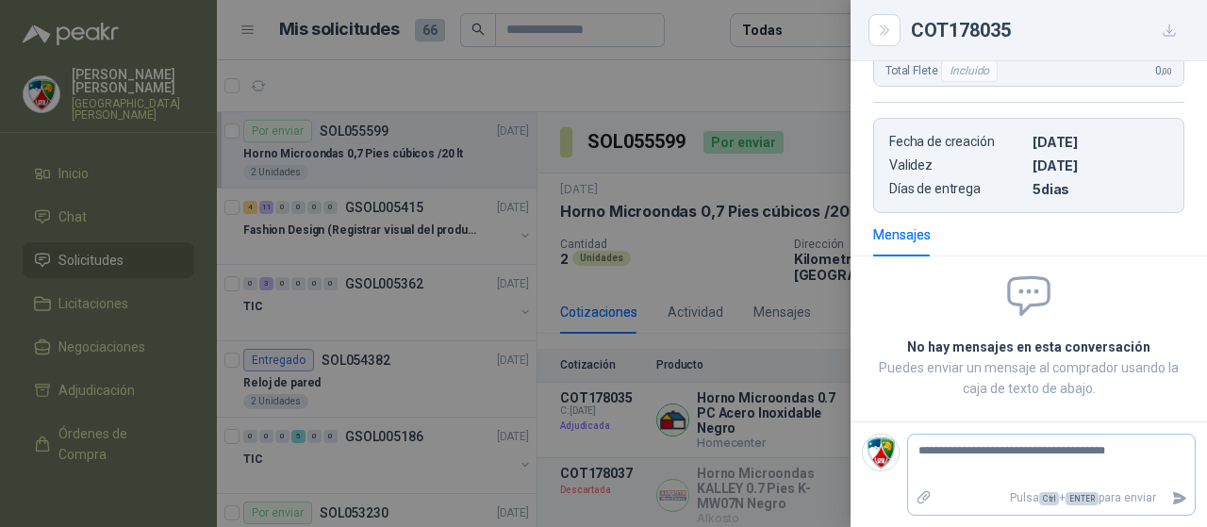 This screenshot has width=1207, height=527. What do you see at coordinates (1164, 71) in the screenshot?
I see `span: 0` at bounding box center [1164, 71].